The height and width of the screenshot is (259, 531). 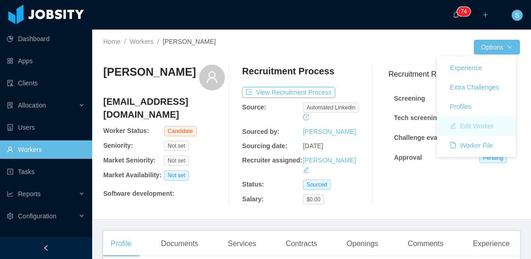 I want to click on strong: Challenge evaluation, so click(x=427, y=137).